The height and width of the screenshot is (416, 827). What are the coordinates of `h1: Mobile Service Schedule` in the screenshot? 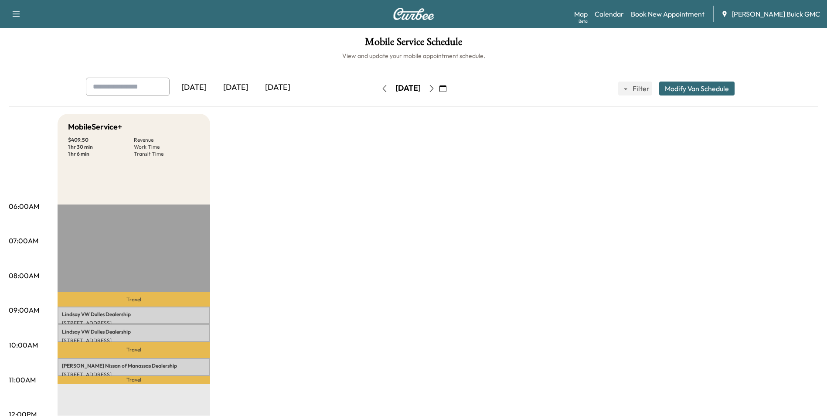 It's located at (413, 44).